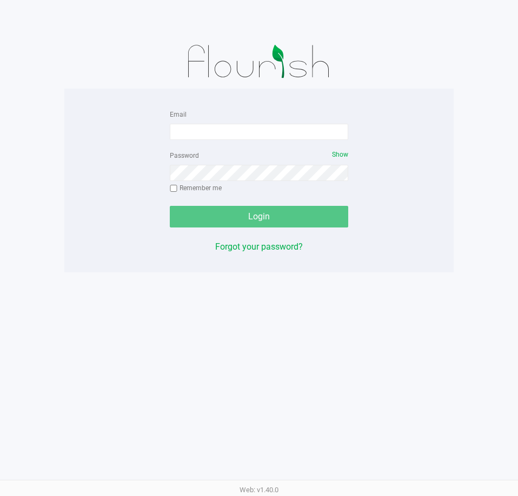 The height and width of the screenshot is (496, 518). I want to click on span: Web: v1.40.0, so click(259, 489).